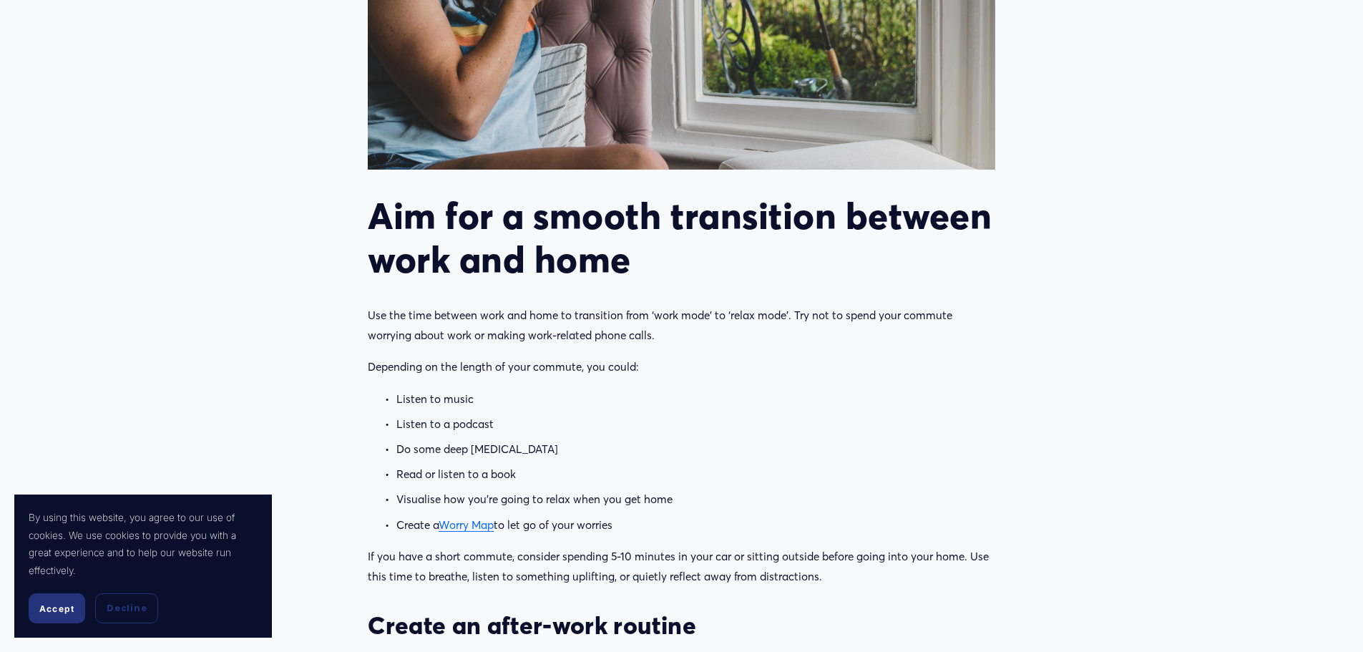 Image resolution: width=1363 pixels, height=652 pixels. What do you see at coordinates (57, 608) in the screenshot?
I see `span: Accept` at bounding box center [57, 608].